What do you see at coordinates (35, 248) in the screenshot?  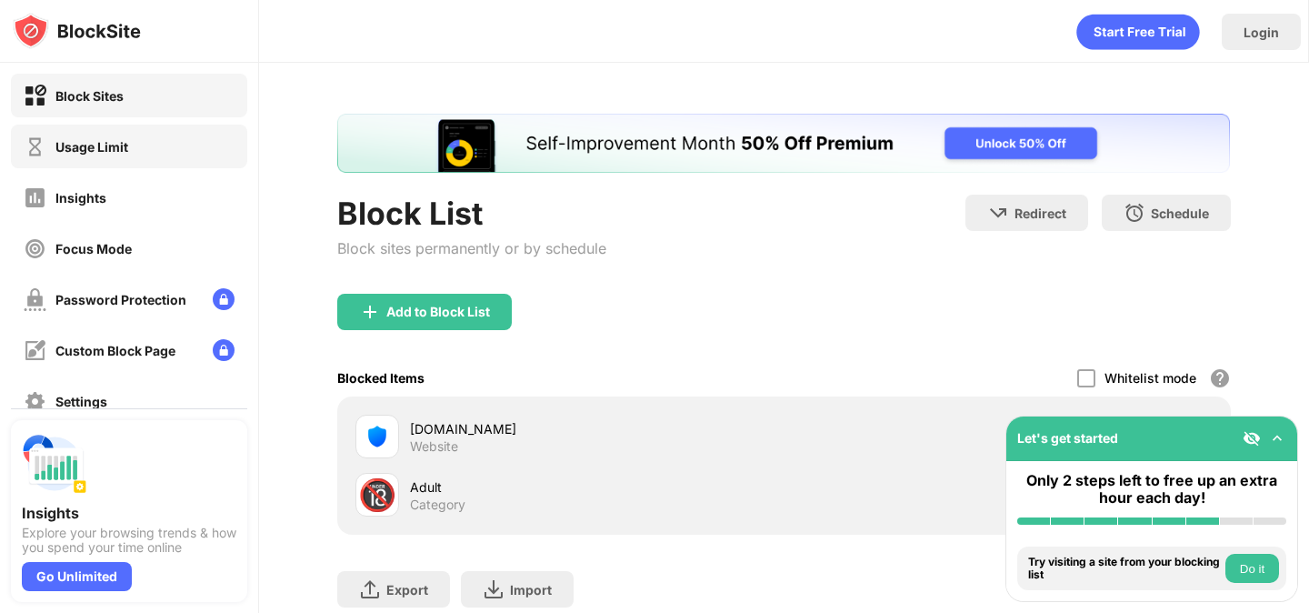 I see `img: focus-off.svg` at bounding box center [35, 248].